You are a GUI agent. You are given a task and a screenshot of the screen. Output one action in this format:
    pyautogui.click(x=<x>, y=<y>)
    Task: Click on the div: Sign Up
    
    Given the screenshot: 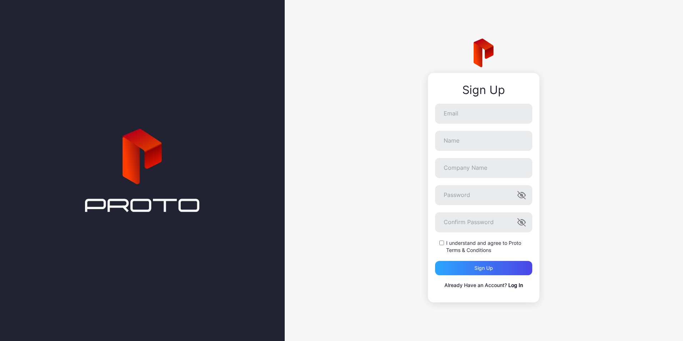 What is the action you would take?
    pyautogui.click(x=484, y=90)
    